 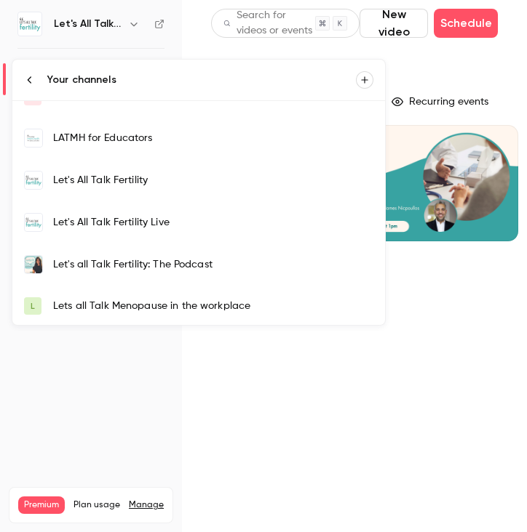 I want to click on span: L, so click(x=33, y=306).